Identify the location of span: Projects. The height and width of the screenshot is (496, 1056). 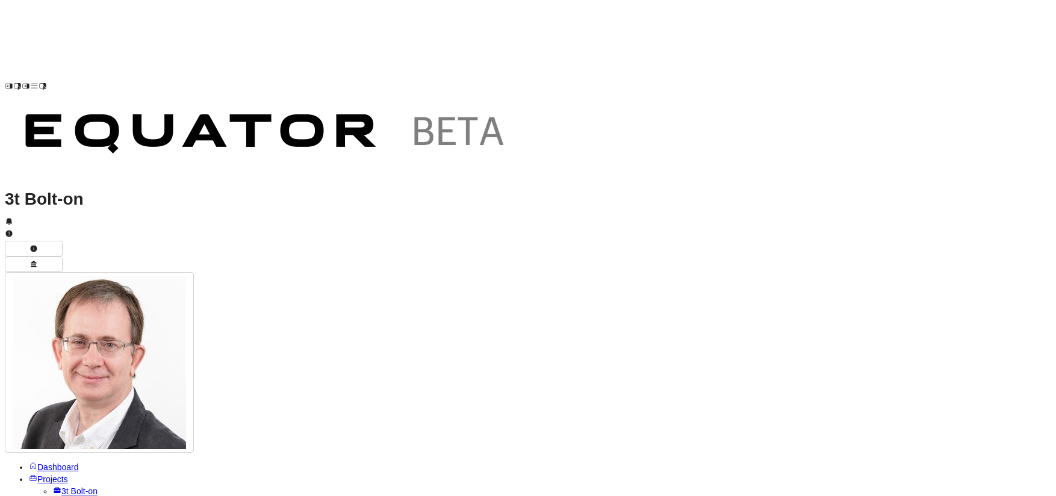
(52, 479).